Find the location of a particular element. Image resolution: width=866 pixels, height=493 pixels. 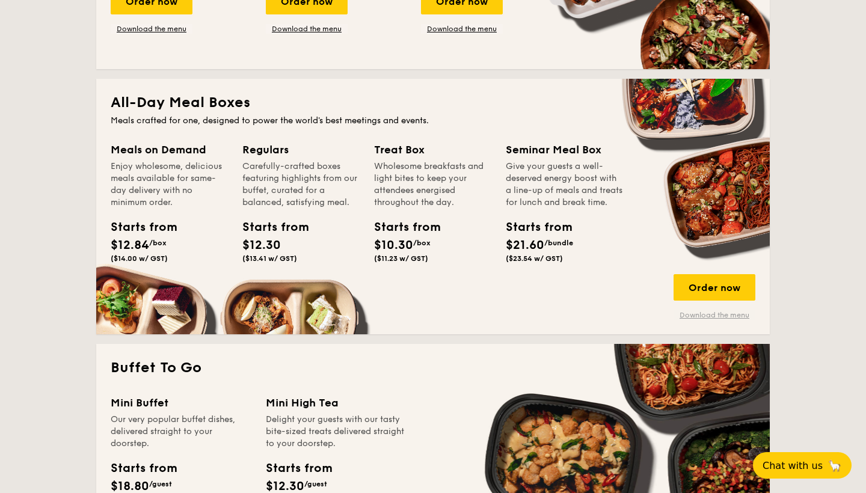

div: Delight your guests with our tasty bite-sized treats delivered straight to your doorstep. is located at coordinates (336, 432).